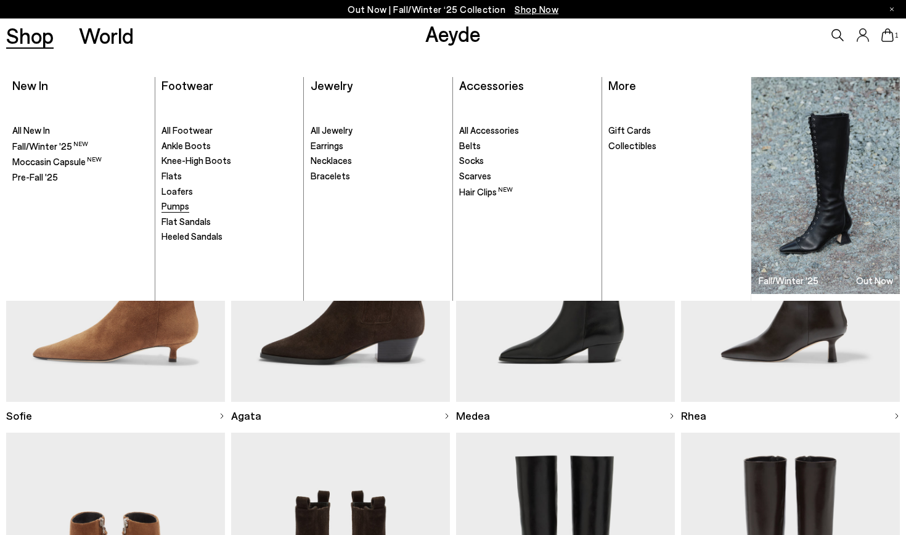 The height and width of the screenshot is (535, 906). Describe the element at coordinates (50, 146) in the screenshot. I see `span: Fall/Winter '25` at that location.